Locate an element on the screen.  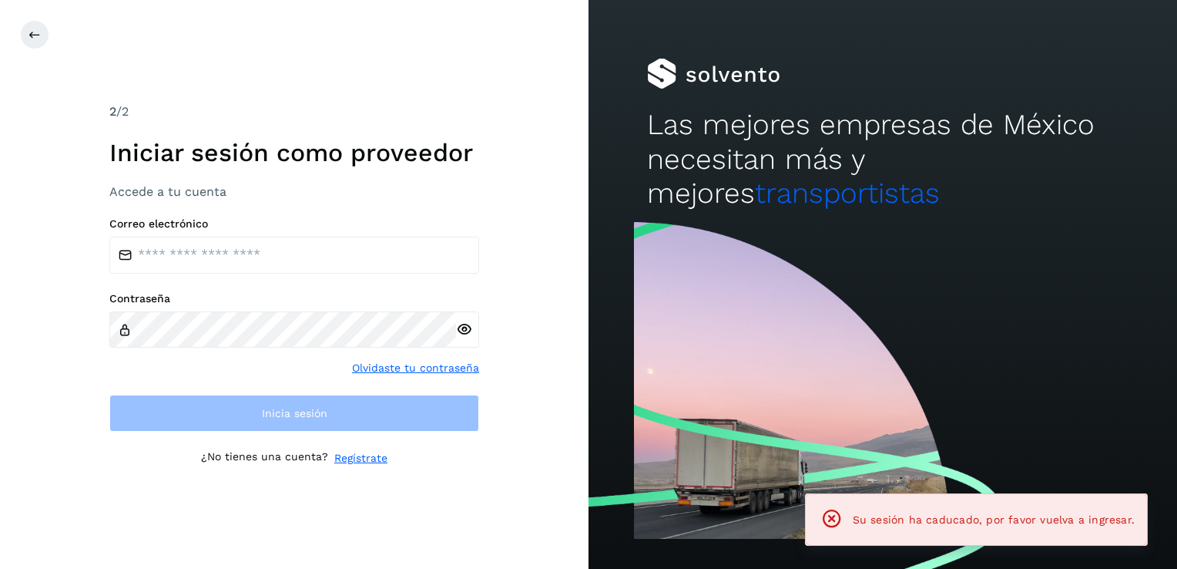
a: Olvidaste tu contraseña is located at coordinates (415, 368).